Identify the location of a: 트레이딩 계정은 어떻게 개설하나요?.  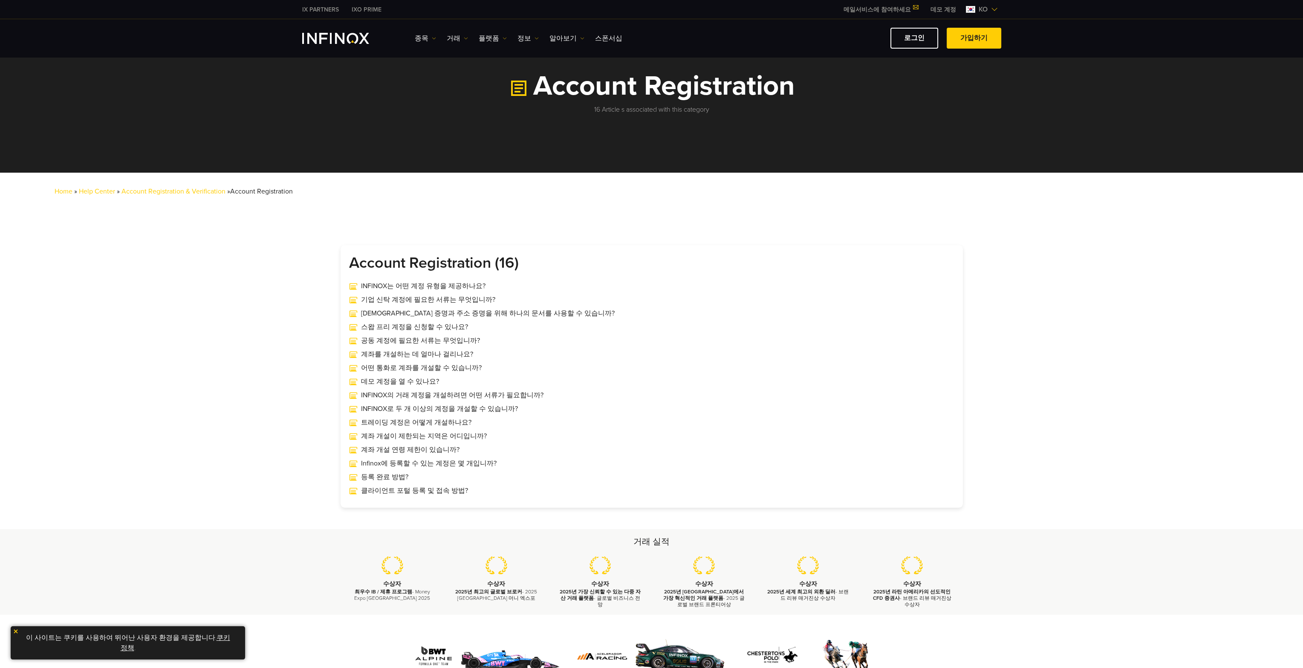
(652, 422).